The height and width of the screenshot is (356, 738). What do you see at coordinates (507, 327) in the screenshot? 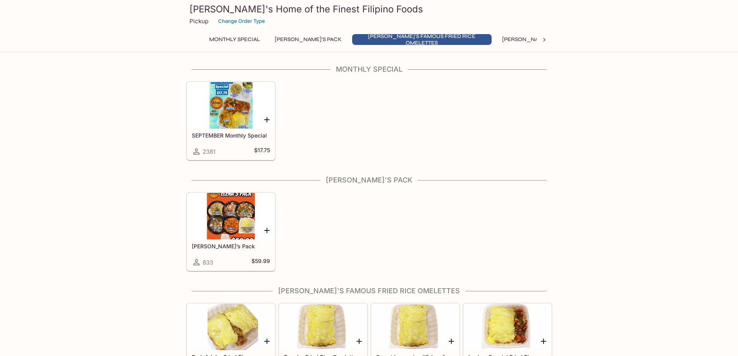
I see `div: Lechon Special Fried Rice Omelette` at bounding box center [507, 327].